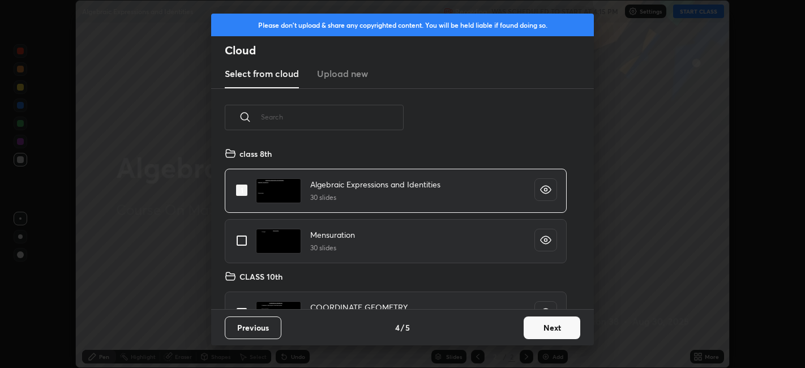  Describe the element at coordinates (409, 50) in the screenshot. I see `h2: Cloud` at that location.